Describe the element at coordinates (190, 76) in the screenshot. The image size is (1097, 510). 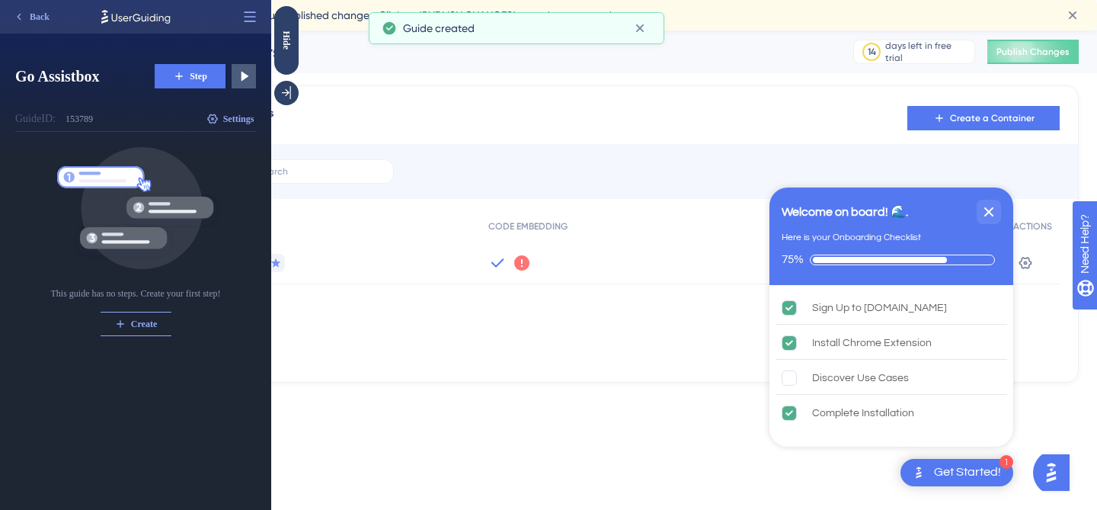
I see `button: Step` at that location.